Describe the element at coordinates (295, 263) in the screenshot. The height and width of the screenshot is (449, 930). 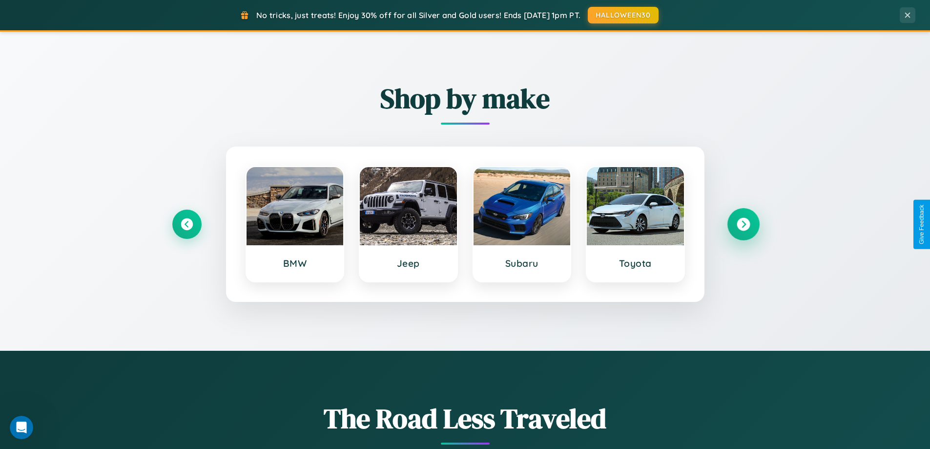
I see `h3: BMW` at that location.